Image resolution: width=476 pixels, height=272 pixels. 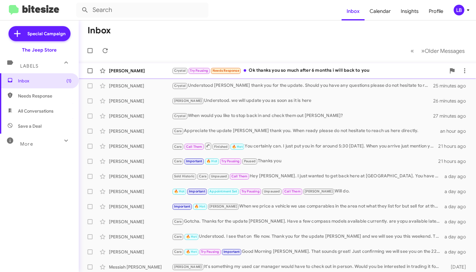 I want to click on span: Labels, so click(x=29, y=66).